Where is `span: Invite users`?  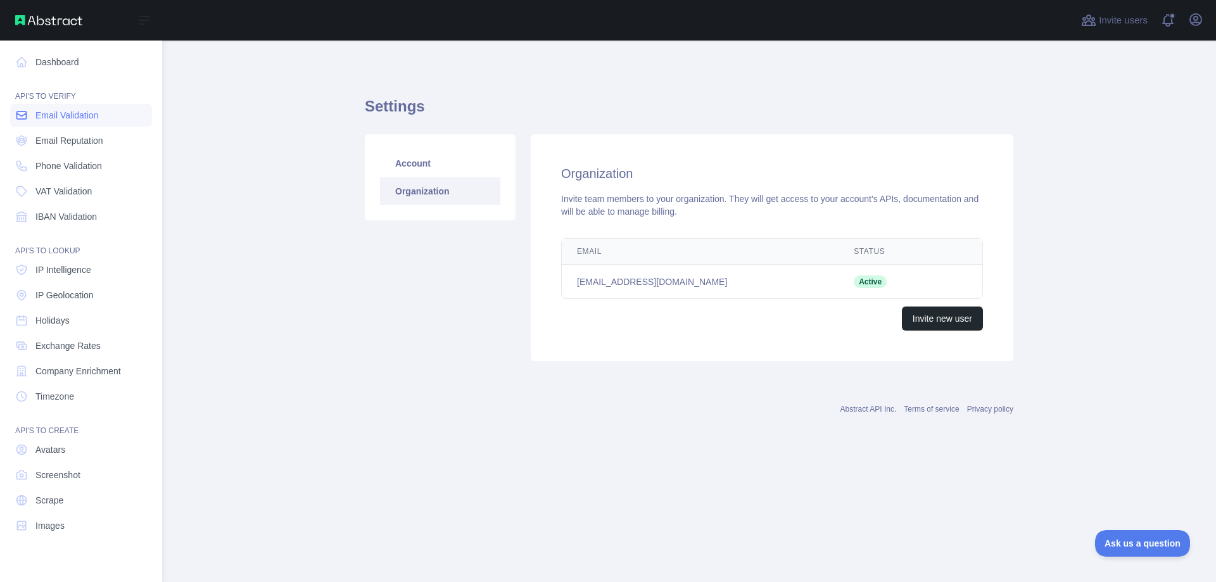 span: Invite users is located at coordinates (1123, 20).